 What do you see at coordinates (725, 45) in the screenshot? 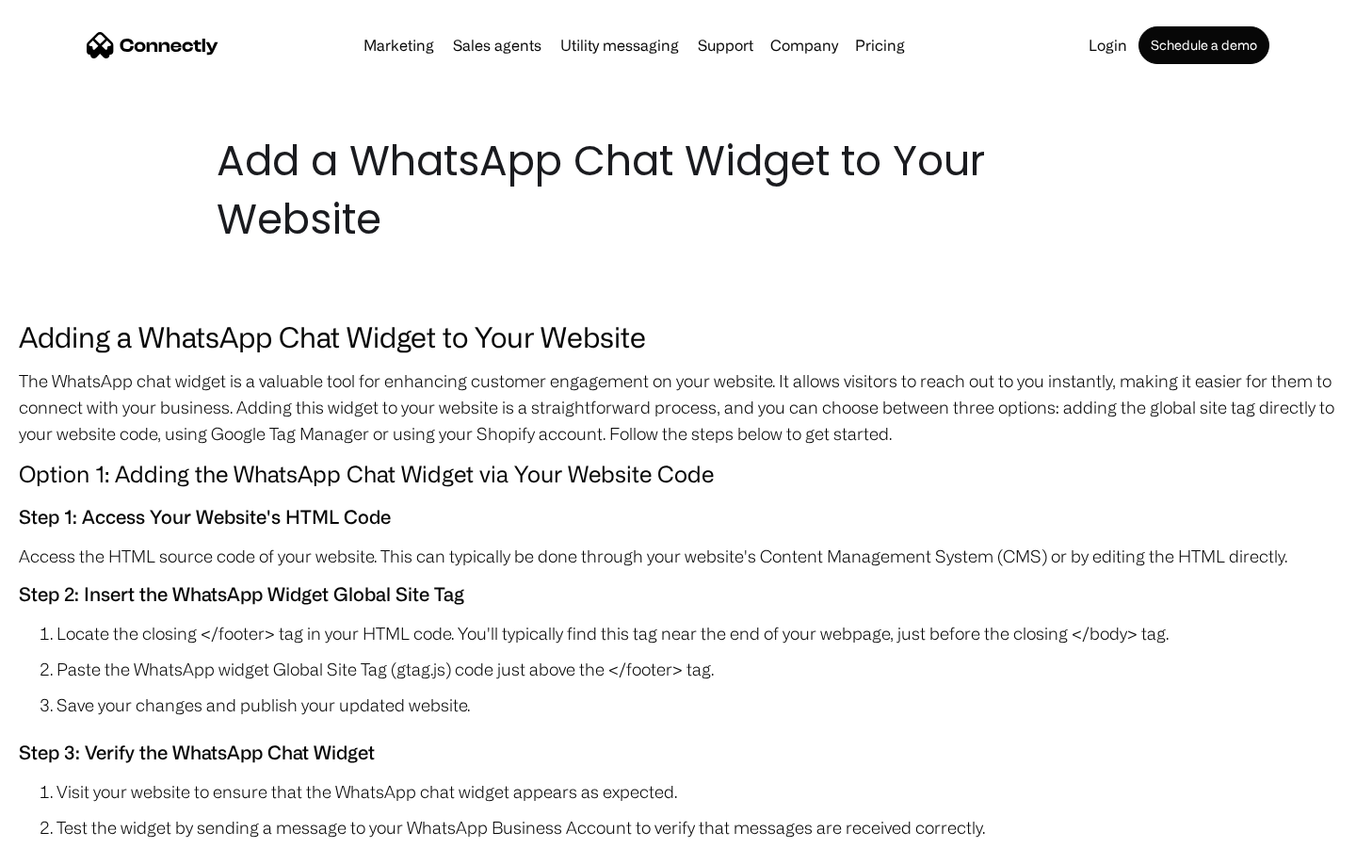
I see `a: Support` at bounding box center [725, 45].